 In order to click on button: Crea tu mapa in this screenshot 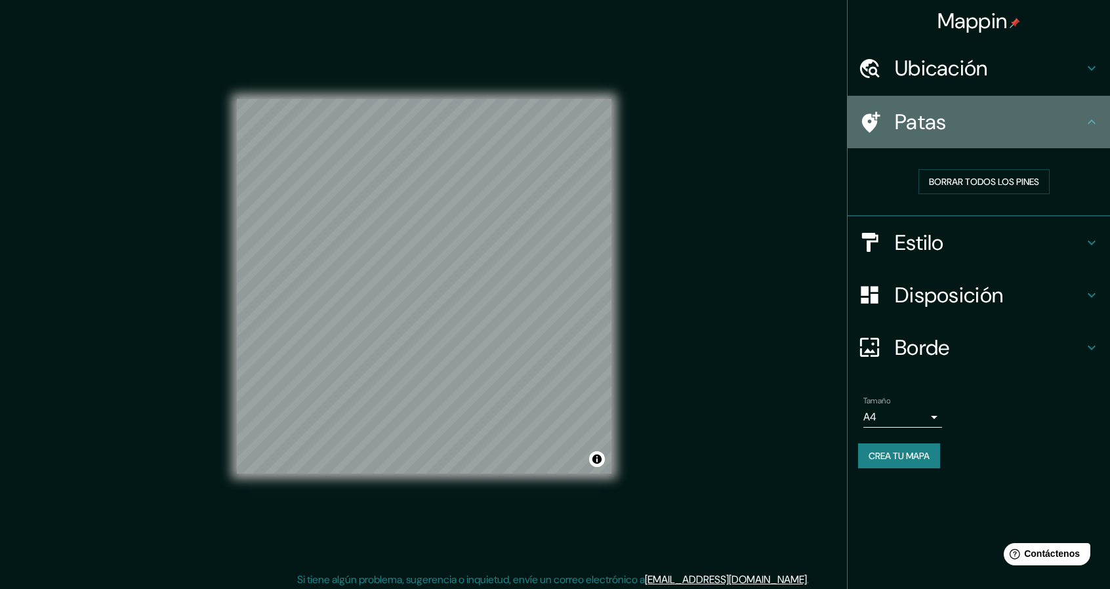, I will do `click(899, 456)`.